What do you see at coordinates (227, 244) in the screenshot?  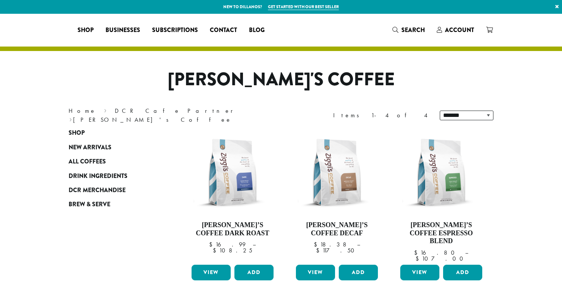 I see `bdi: 16.99` at bounding box center [227, 244].